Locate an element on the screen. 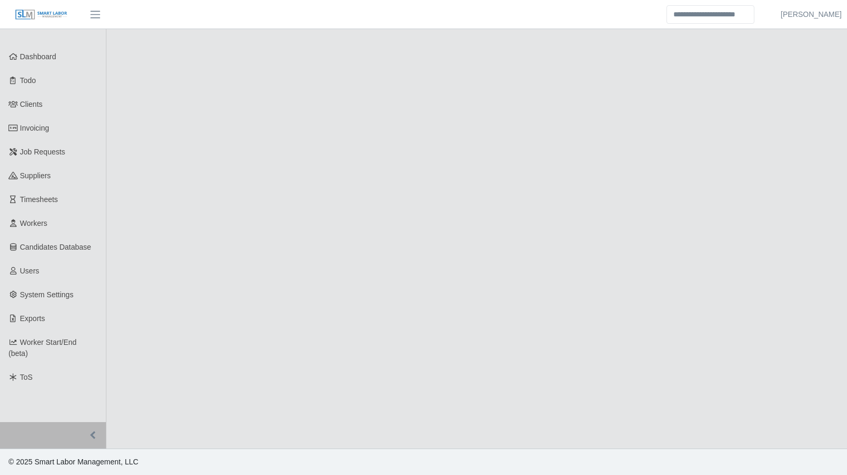  span: System Settings is located at coordinates (47, 295).